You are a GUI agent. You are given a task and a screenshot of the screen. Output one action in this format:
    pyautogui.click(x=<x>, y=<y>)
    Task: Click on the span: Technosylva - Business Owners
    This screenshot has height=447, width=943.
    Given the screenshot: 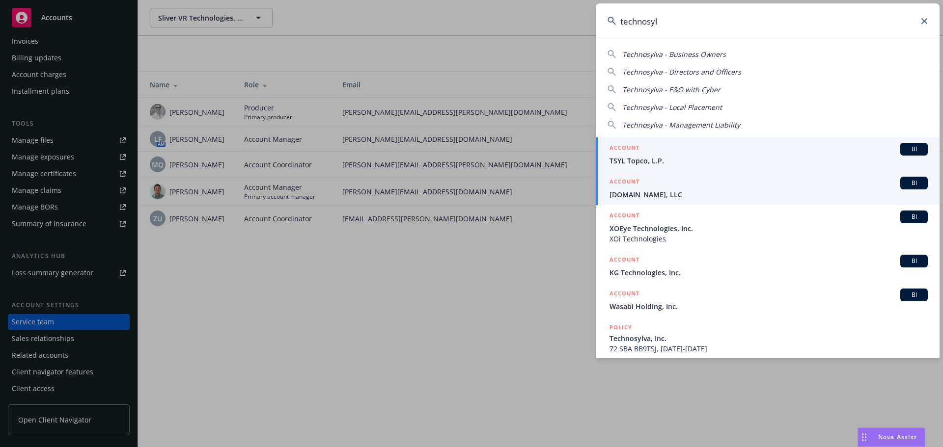 What is the action you would take?
    pyautogui.click(x=674, y=54)
    